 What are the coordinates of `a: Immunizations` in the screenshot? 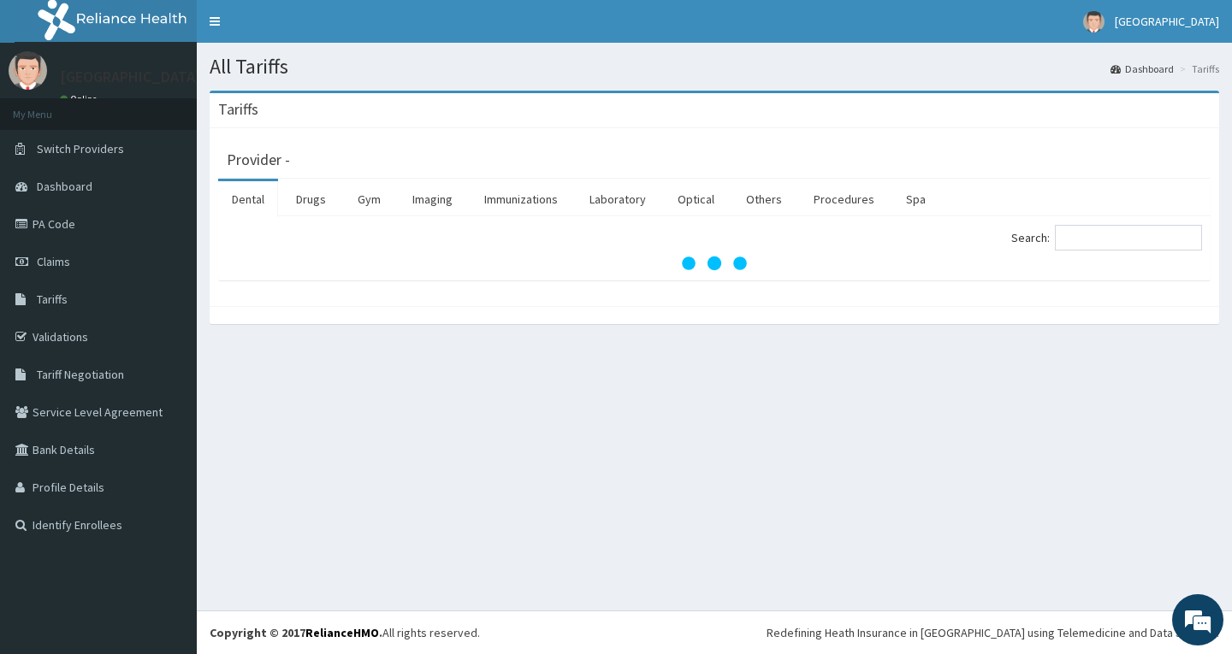 It's located at (521, 199).